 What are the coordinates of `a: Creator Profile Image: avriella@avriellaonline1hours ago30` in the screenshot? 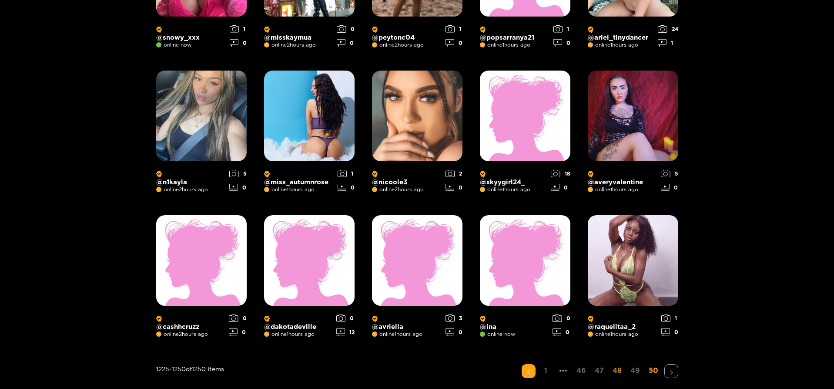 It's located at (417, 279).